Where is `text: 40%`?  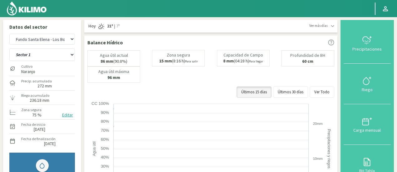
text: 40% is located at coordinates (105, 157).